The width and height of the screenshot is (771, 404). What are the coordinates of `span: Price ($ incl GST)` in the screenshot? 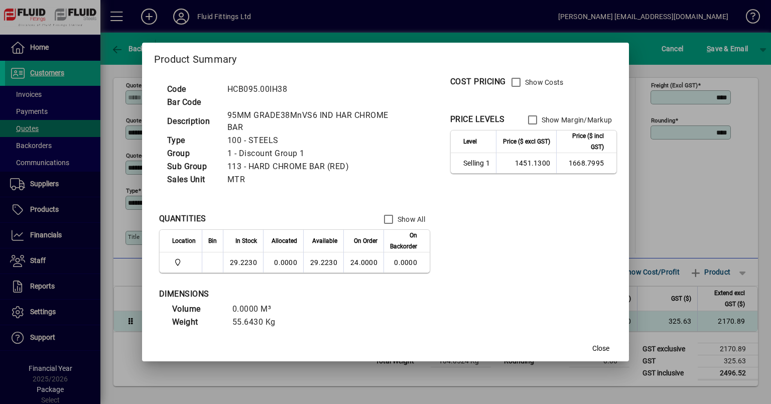 It's located at (584, 142).